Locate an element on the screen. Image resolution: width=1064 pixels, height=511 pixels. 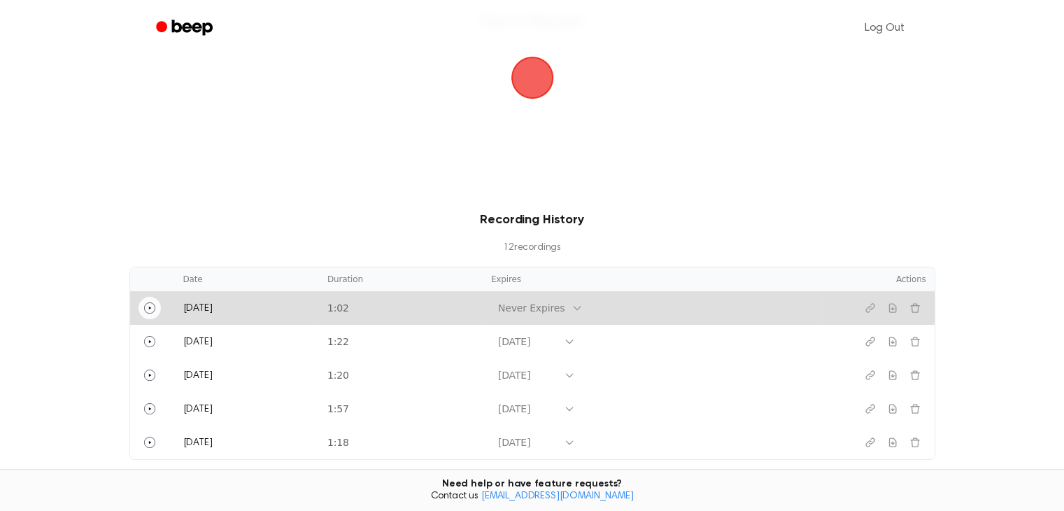
p: 12 recording s is located at coordinates (532, 248).